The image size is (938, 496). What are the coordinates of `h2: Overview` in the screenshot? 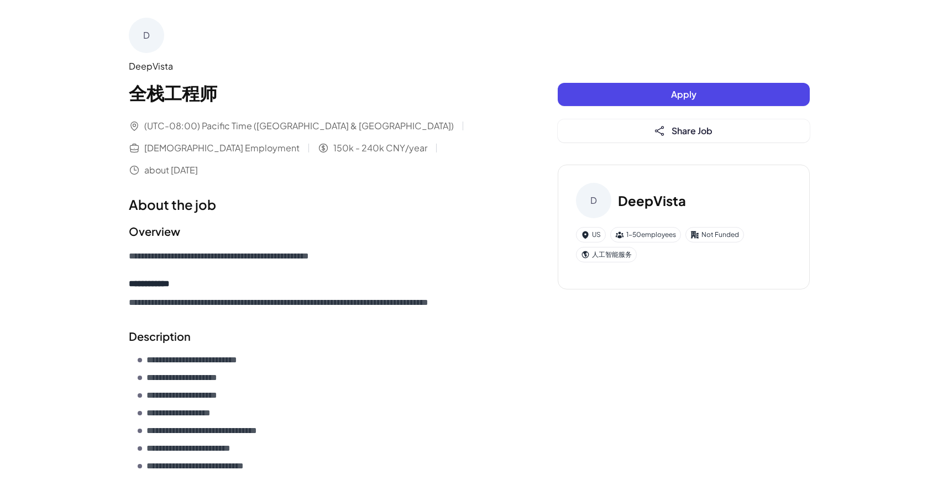 It's located at (321, 232).